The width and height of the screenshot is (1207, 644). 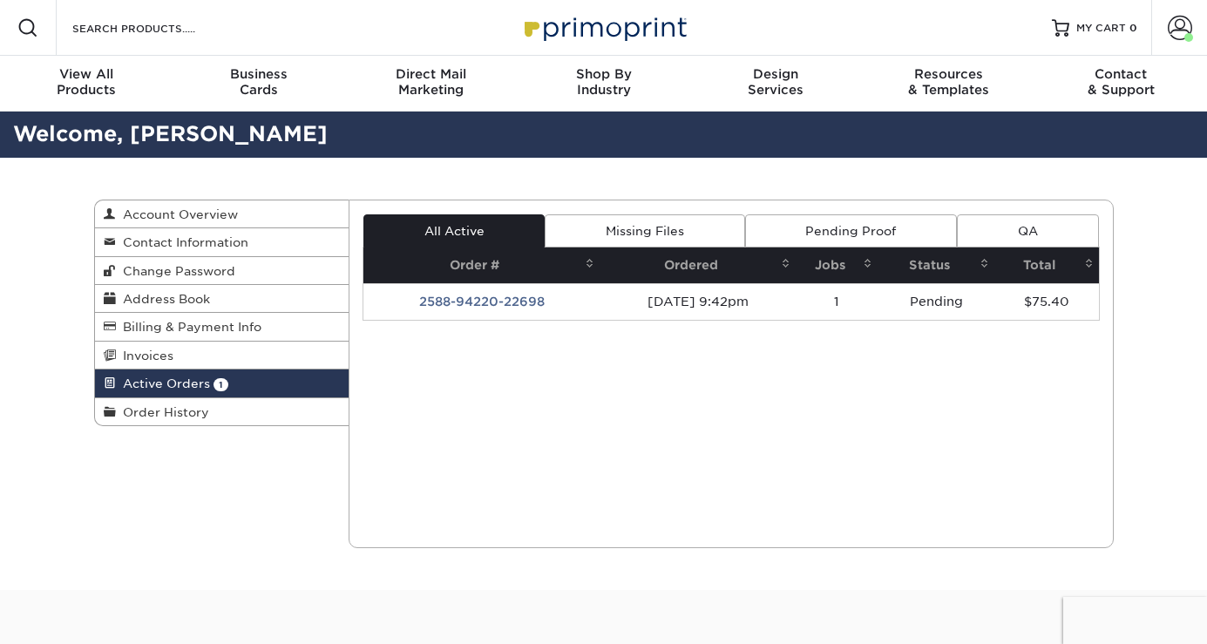 What do you see at coordinates (775, 74) in the screenshot?
I see `span: Design` at bounding box center [775, 74].